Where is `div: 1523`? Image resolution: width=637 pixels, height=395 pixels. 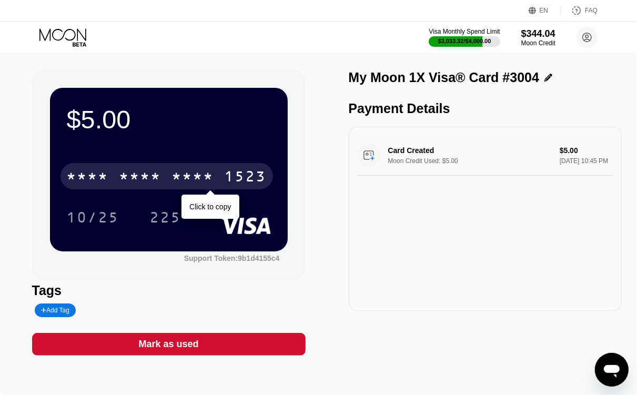
div: 1523 is located at coordinates (246, 178).